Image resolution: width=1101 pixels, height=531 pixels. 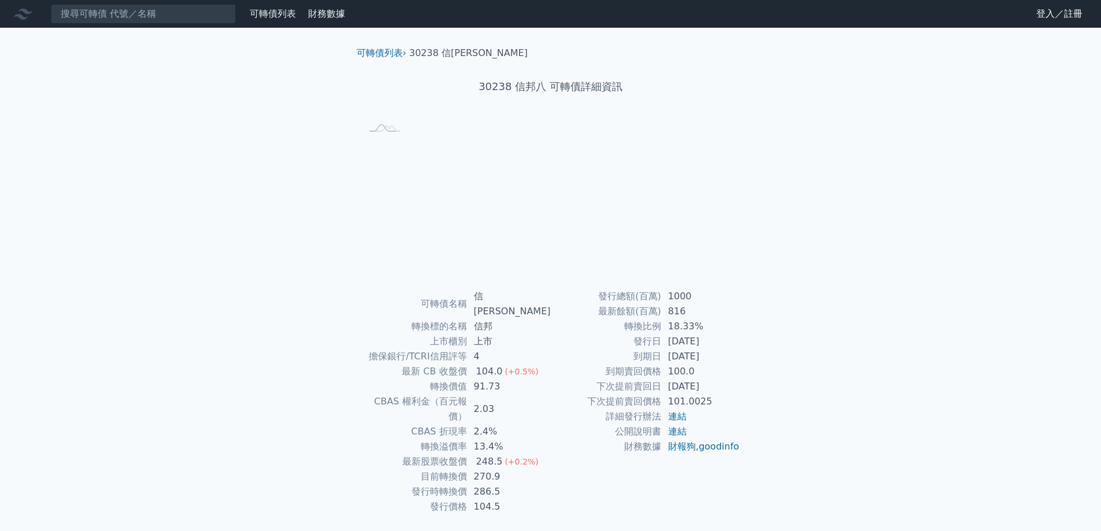 I want to click on td: 18.33%, so click(x=700, y=326).